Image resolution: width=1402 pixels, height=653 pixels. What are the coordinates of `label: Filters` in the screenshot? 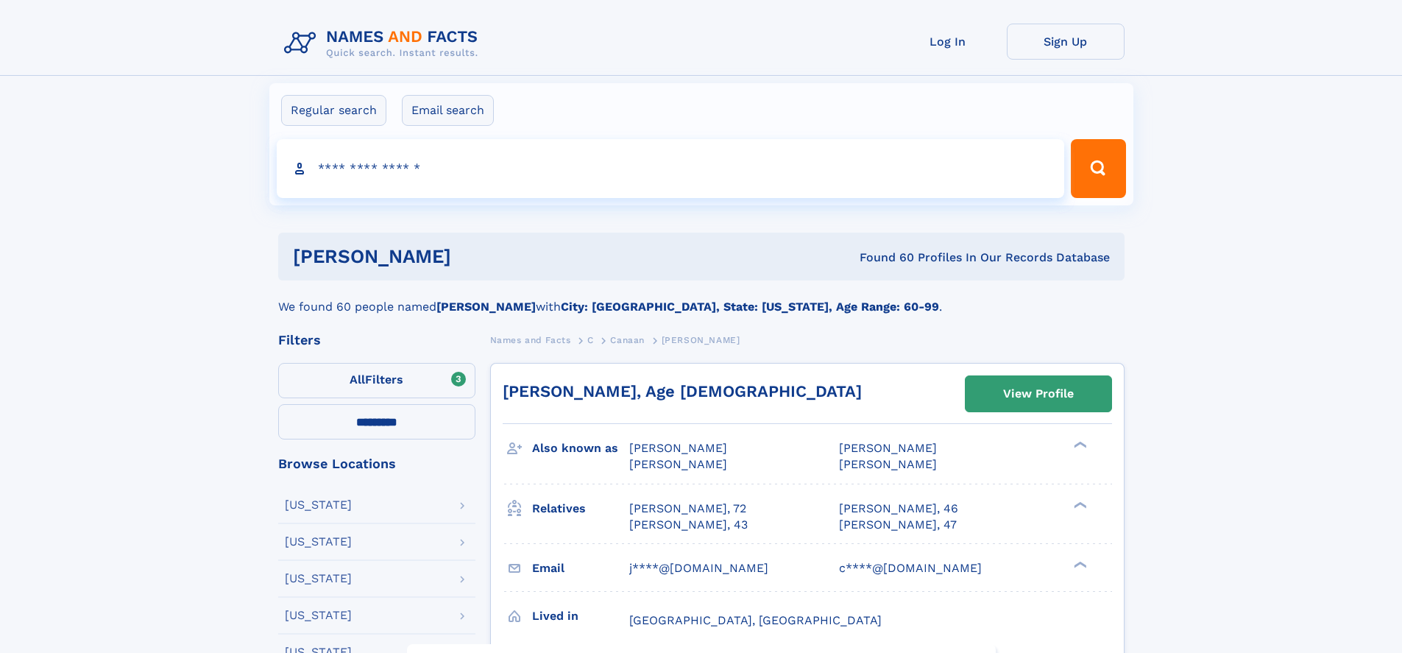 It's located at (377, 380).